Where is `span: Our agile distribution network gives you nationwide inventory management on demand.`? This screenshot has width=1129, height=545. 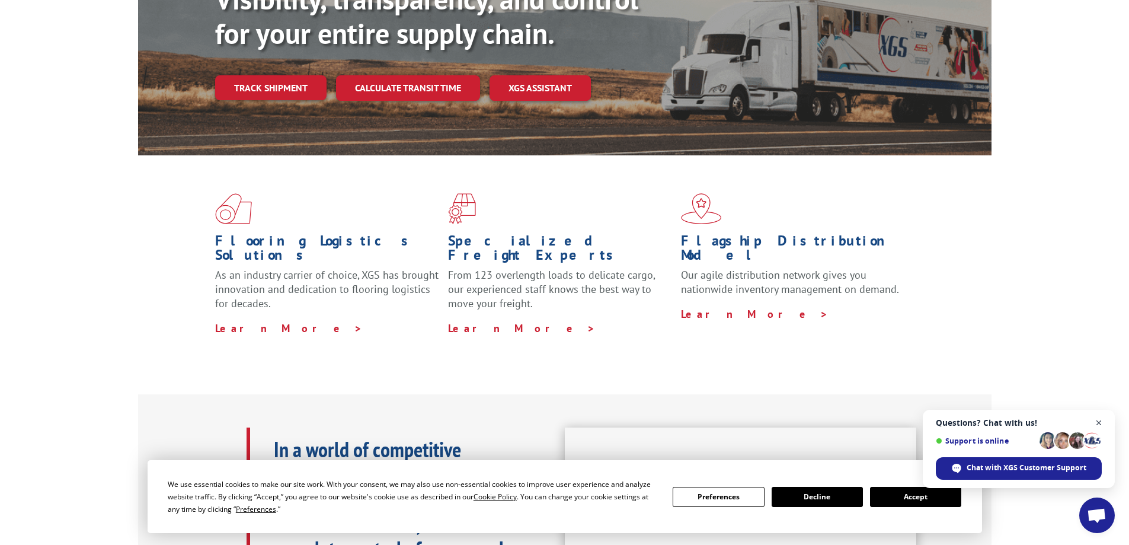
span: Our agile distribution network gives you nationwide inventory management on demand. is located at coordinates (790, 282).